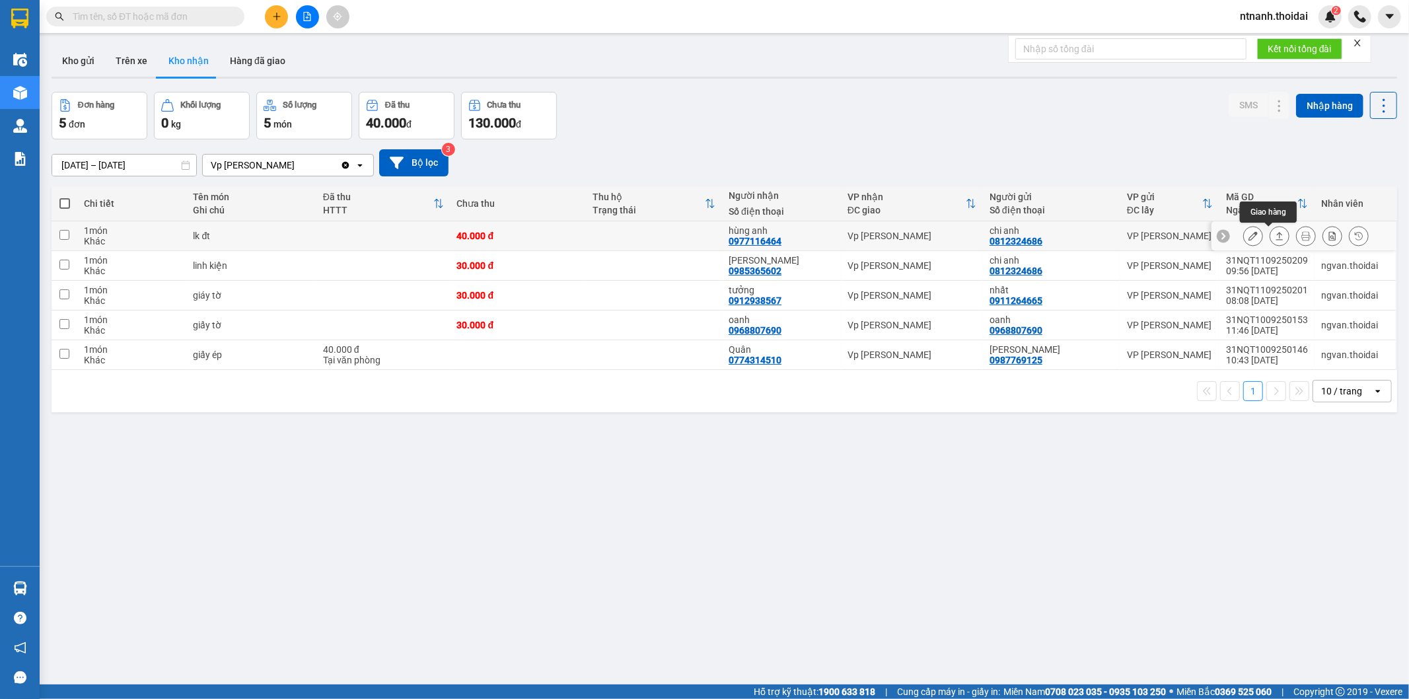 The height and width of the screenshot is (699, 1409). Describe the element at coordinates (1052, 210) in the screenshot. I see `div: Số điện thoại` at that location.